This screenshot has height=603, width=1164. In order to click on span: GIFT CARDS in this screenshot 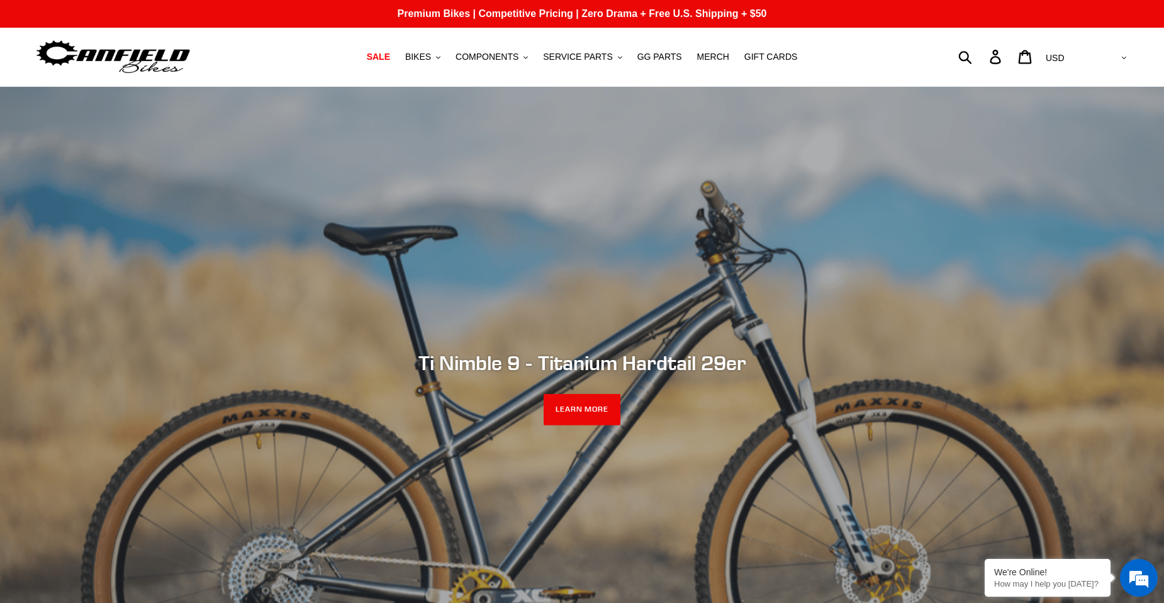, I will do `click(771, 57)`.